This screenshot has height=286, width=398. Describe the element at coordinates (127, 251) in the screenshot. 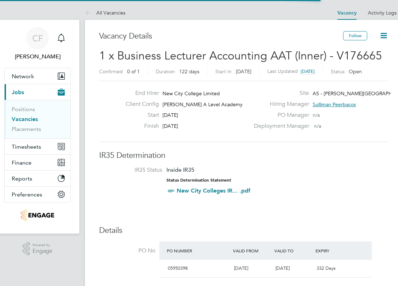

I see `label: PO No` at that location.